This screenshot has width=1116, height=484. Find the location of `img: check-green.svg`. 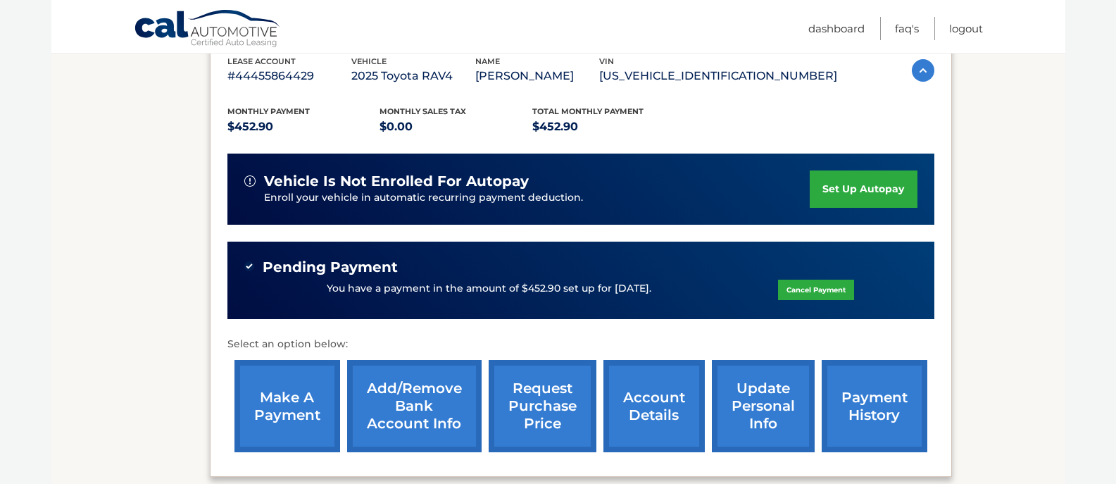

img: check-green.svg is located at coordinates (249, 266).